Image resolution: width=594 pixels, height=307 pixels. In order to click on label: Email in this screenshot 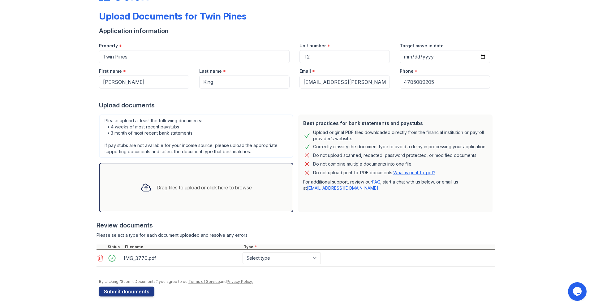, I will do `click(305, 71)`.